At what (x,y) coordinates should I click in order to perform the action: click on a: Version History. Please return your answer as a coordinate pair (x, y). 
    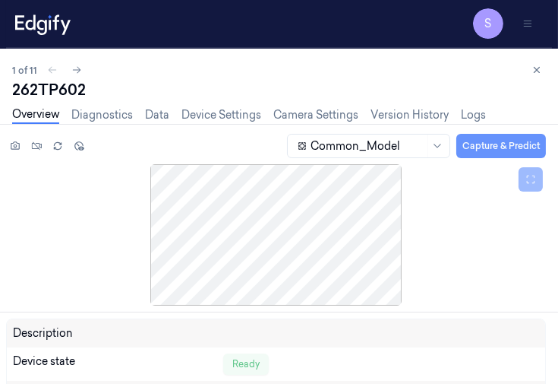
    Looking at the image, I should click on (409, 115).